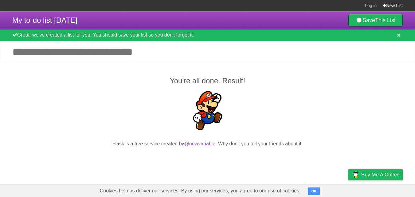 The image size is (415, 197). I want to click on span: Buy me a coffee, so click(380, 174).